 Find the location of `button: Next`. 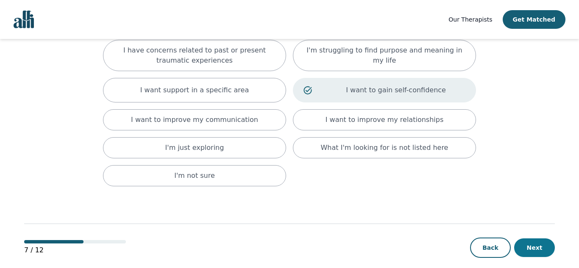

button: Next is located at coordinates (534, 248).